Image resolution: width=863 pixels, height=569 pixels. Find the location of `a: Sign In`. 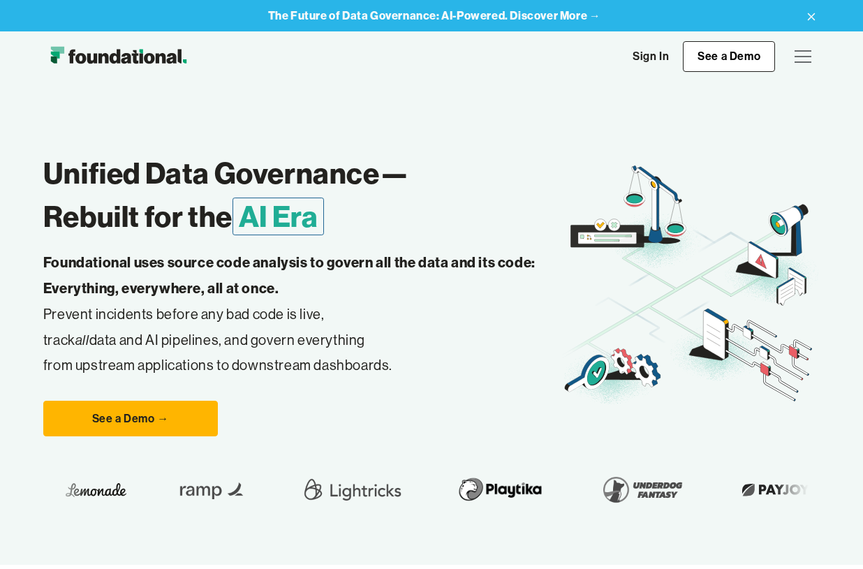

a: Sign In is located at coordinates (651, 57).